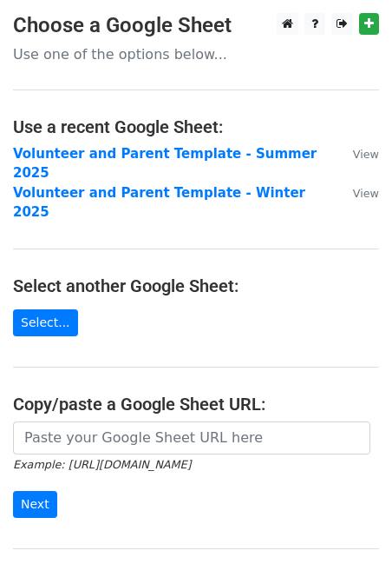  What do you see at coordinates (196, 404) in the screenshot?
I see `h4: Copy/paste a Google Sheet URL:` at bounding box center [196, 404].